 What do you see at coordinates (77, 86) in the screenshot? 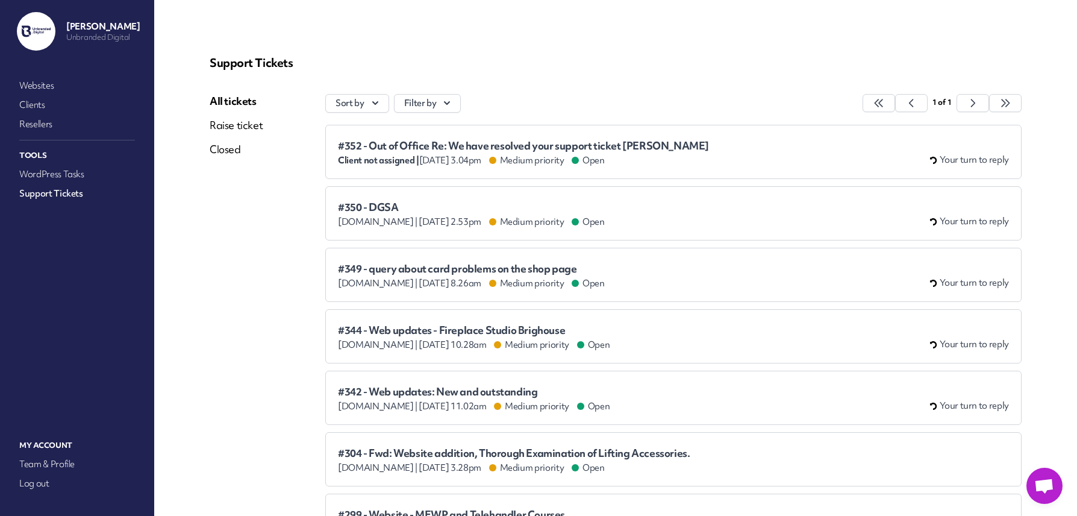
I see `a: Websites` at bounding box center [77, 86].